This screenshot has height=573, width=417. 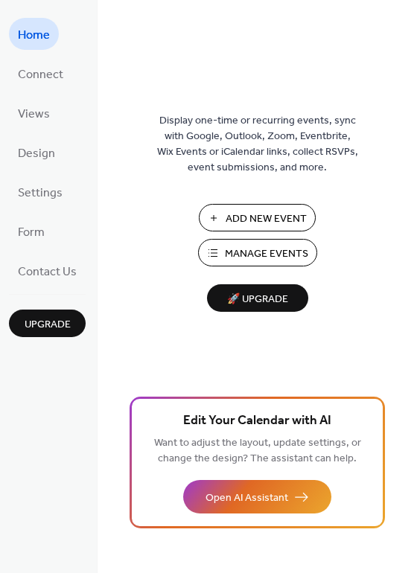 I want to click on button: 🚀 Upgrade, so click(x=257, y=298).